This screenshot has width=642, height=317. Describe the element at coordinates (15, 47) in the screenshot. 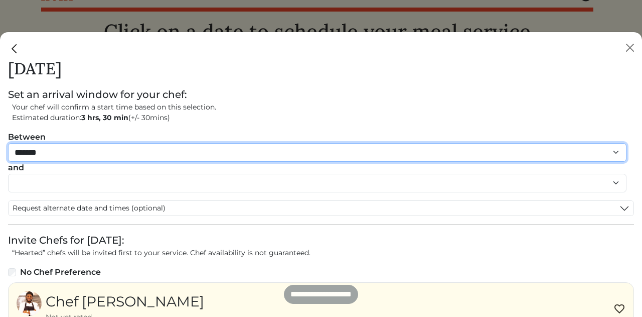

I see `a: Close` at that location.